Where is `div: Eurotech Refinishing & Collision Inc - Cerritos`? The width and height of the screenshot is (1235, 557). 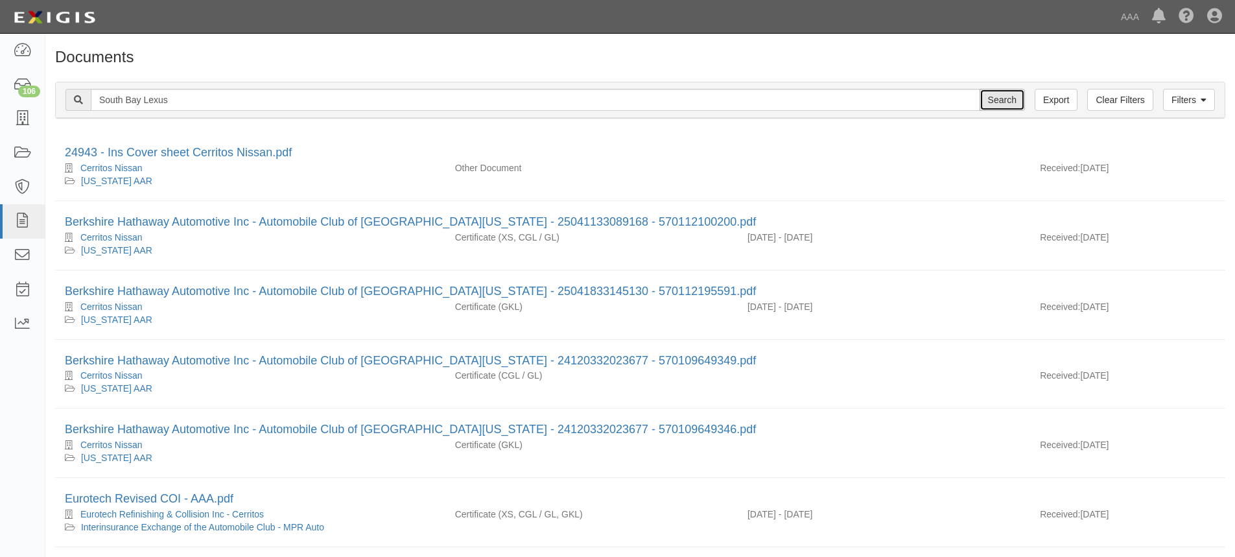 div: Eurotech Refinishing & Collision Inc - Cerritos is located at coordinates (250, 514).